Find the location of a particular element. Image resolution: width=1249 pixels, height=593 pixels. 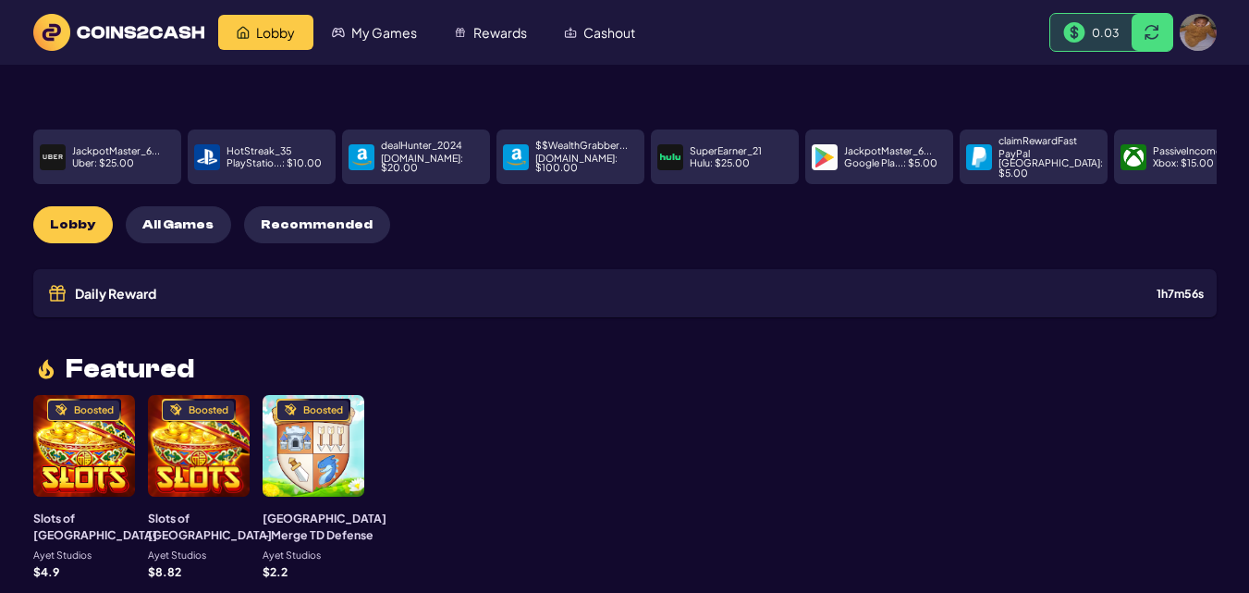

span: Featured is located at coordinates (129, 369).